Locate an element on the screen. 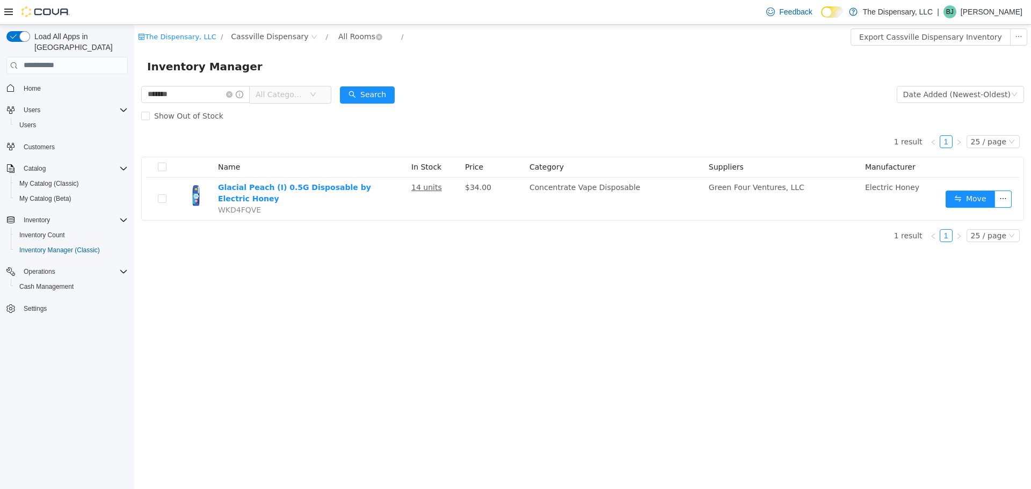 The image size is (1031, 489). a: Glacial Peach (I) 0.5G Disposable by Electric Honey is located at coordinates (160, 168).